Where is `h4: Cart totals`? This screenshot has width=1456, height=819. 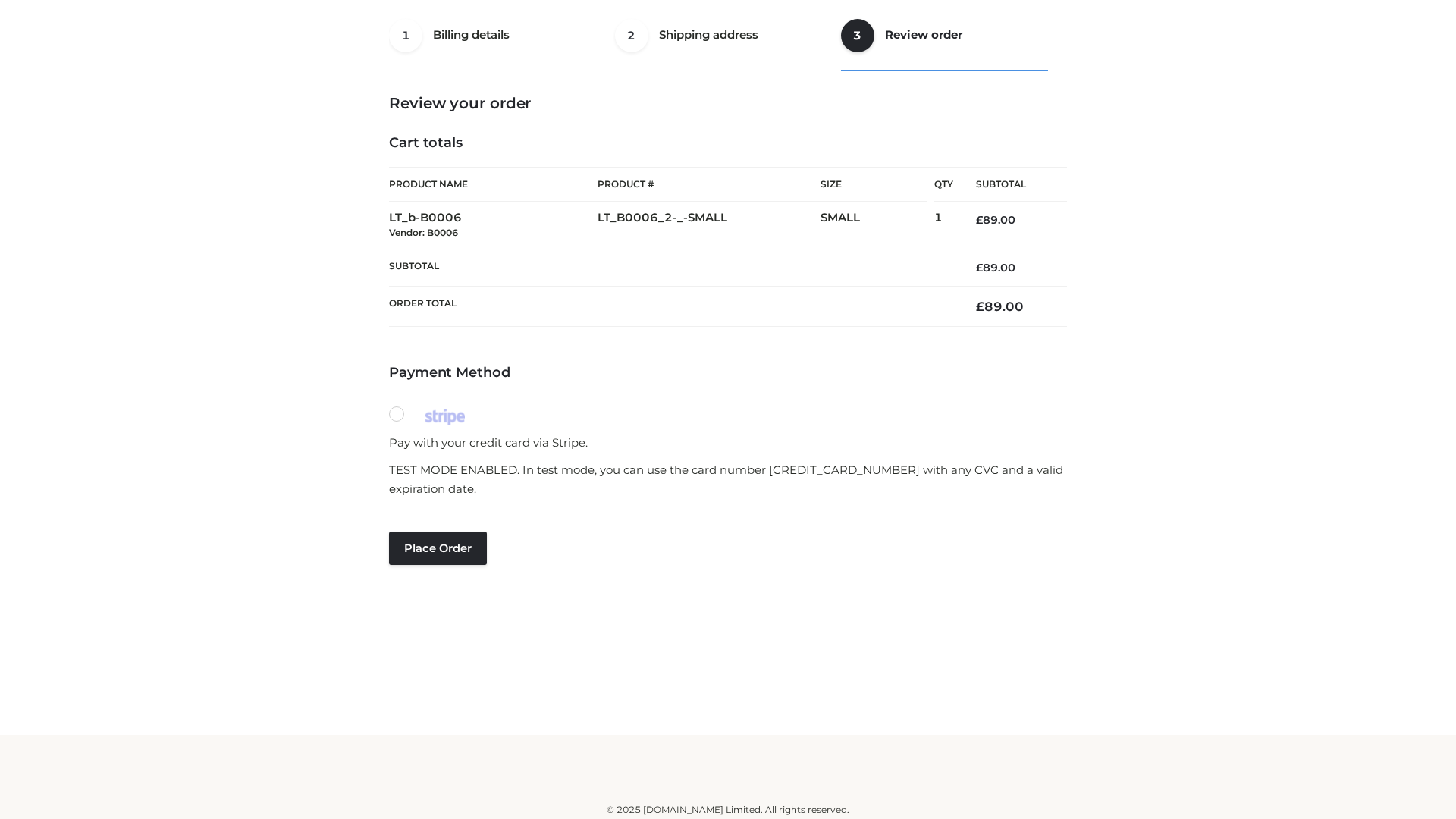
h4: Cart totals is located at coordinates (728, 143).